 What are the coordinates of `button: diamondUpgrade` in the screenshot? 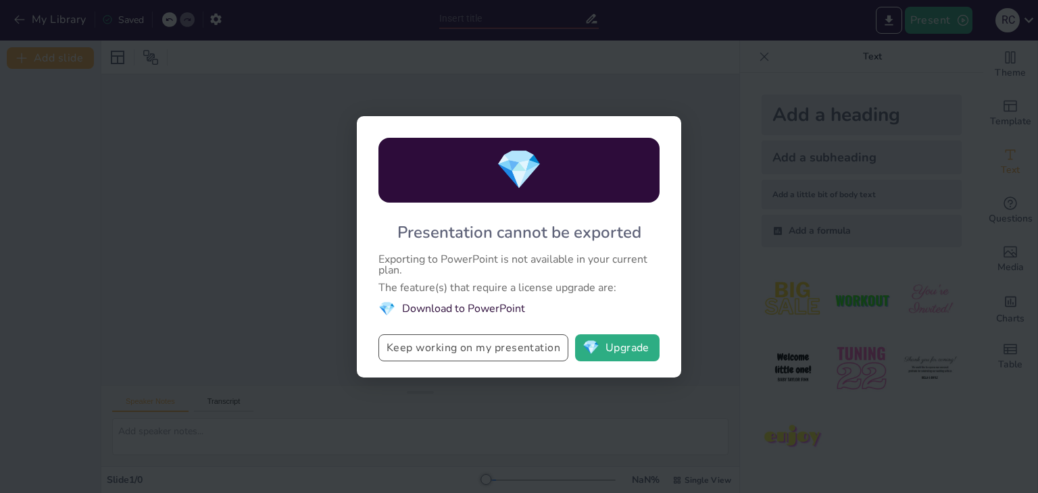 It's located at (617, 348).